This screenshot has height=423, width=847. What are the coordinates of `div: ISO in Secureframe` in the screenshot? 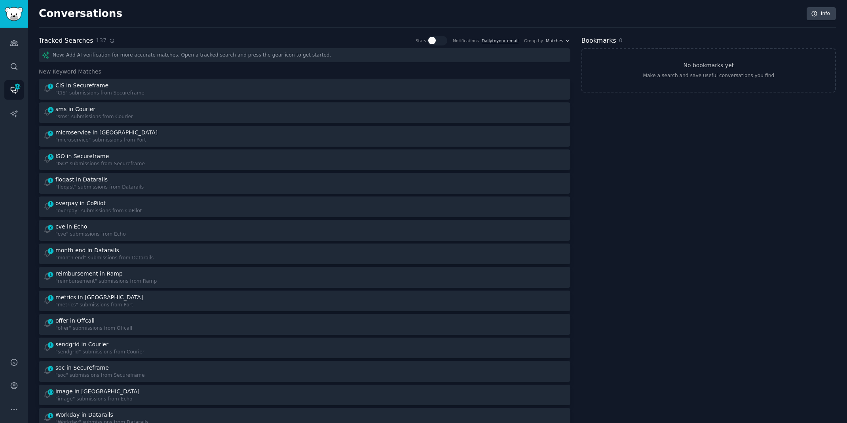 It's located at (82, 156).